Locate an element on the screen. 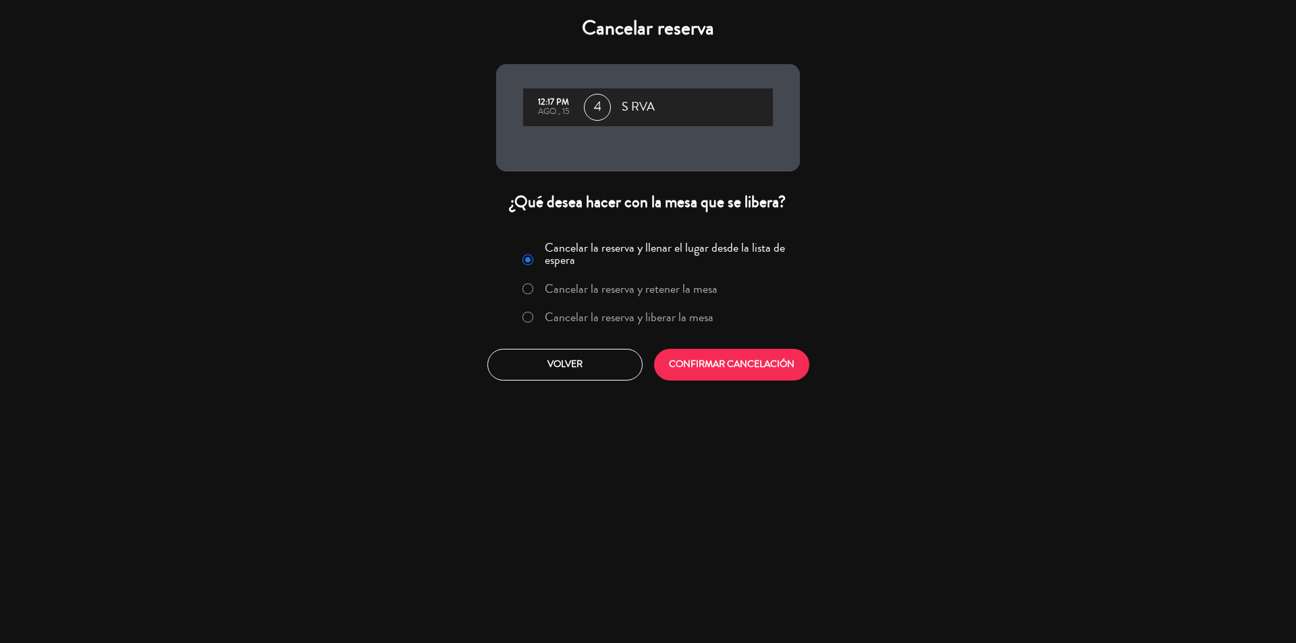 The height and width of the screenshot is (643, 1296). label: Cancelar la reserva y llenar el lugar desde la lista de espera is located at coordinates (668, 254).